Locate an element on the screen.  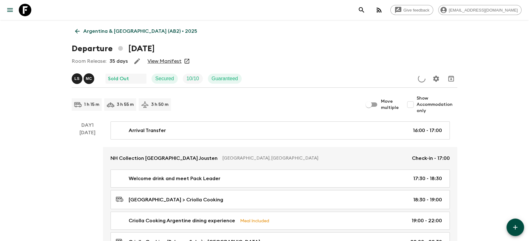
a: Welcome drink and meet Pack Leader17:30 - 18:30 is located at coordinates (280, 179).